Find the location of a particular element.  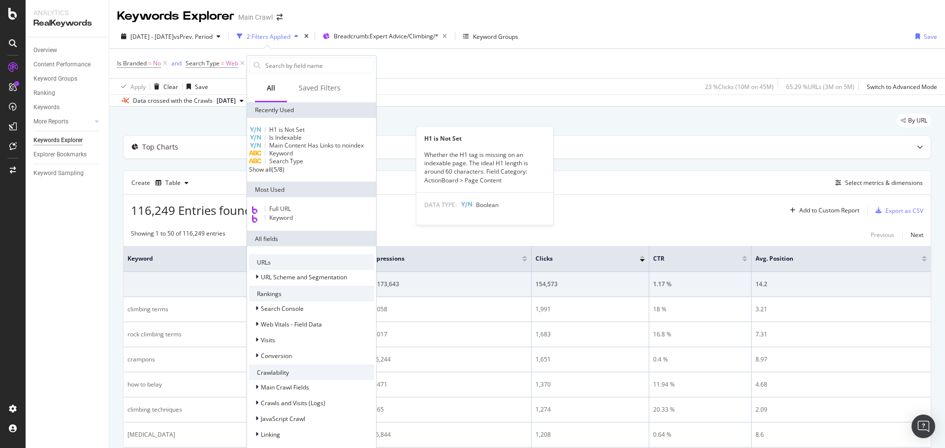

span: CTR is located at coordinates (690, 259).